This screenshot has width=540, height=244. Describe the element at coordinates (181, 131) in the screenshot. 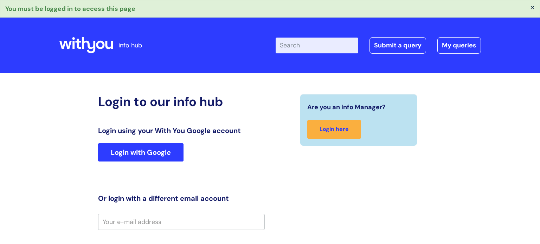

I see `h3: Login using your With You Google account` at that location.